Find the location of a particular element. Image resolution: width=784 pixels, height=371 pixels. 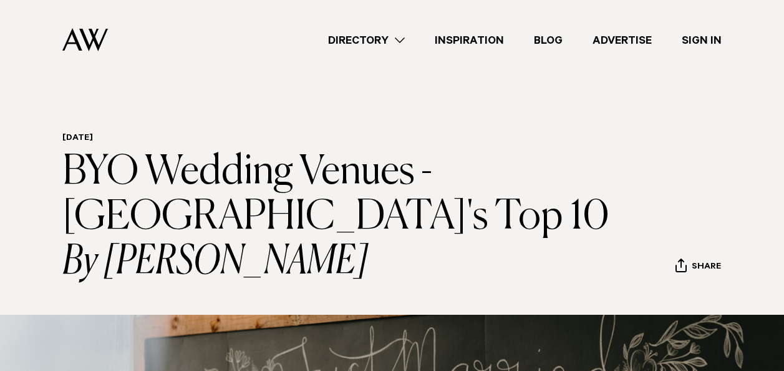

img: Auckland Weddings Logo is located at coordinates (85, 39).